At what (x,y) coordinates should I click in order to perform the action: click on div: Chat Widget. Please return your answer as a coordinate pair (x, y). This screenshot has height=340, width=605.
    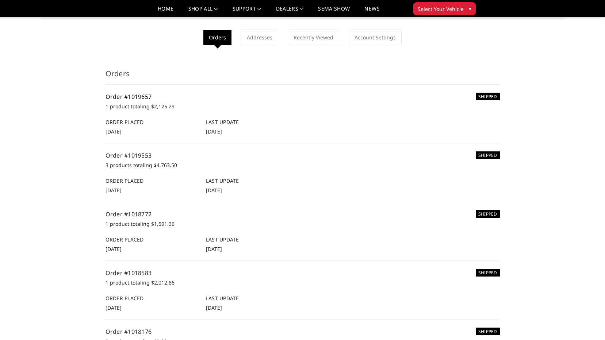
    Looking at the image, I should click on (586, 323).